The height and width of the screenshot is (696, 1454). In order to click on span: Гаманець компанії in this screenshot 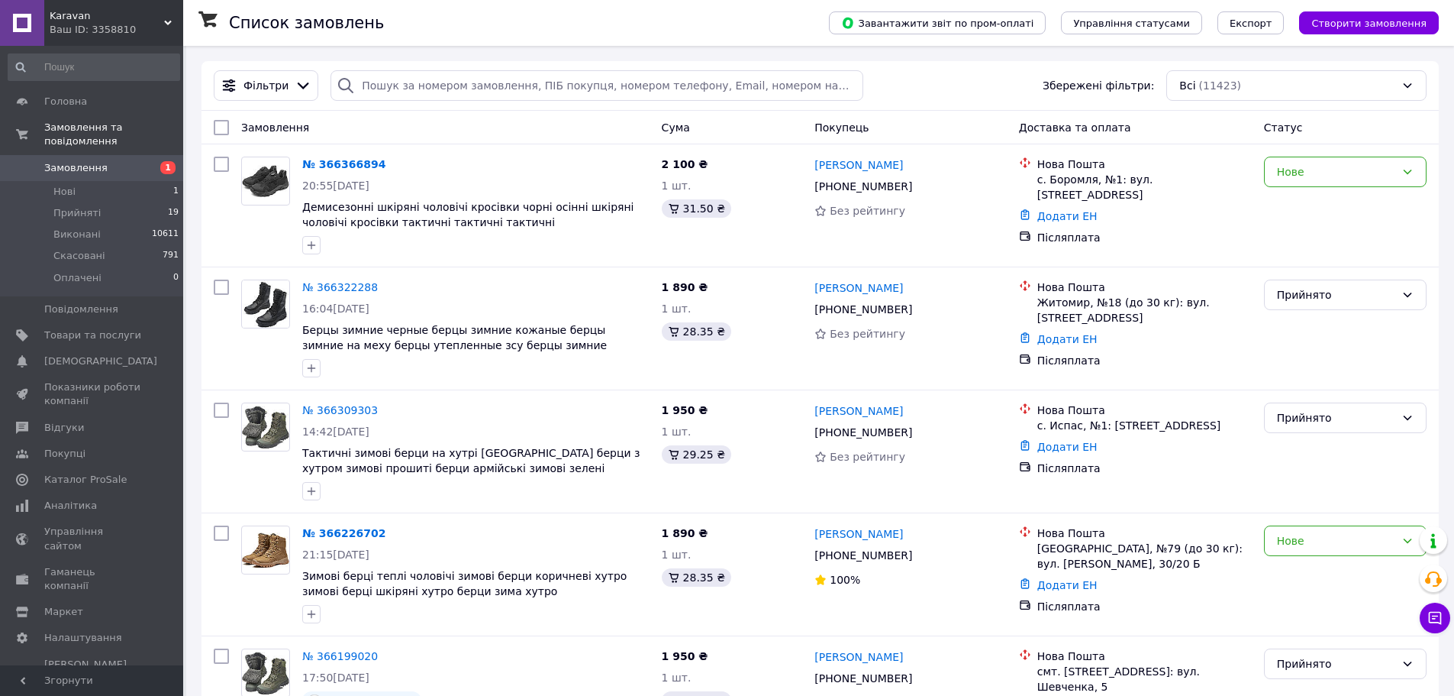, I will do `click(92, 579)`.